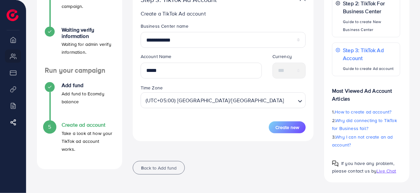 This screenshot has height=193, width=420. What do you see at coordinates (159, 168) in the screenshot?
I see `span: Back to Add fund` at bounding box center [159, 168].